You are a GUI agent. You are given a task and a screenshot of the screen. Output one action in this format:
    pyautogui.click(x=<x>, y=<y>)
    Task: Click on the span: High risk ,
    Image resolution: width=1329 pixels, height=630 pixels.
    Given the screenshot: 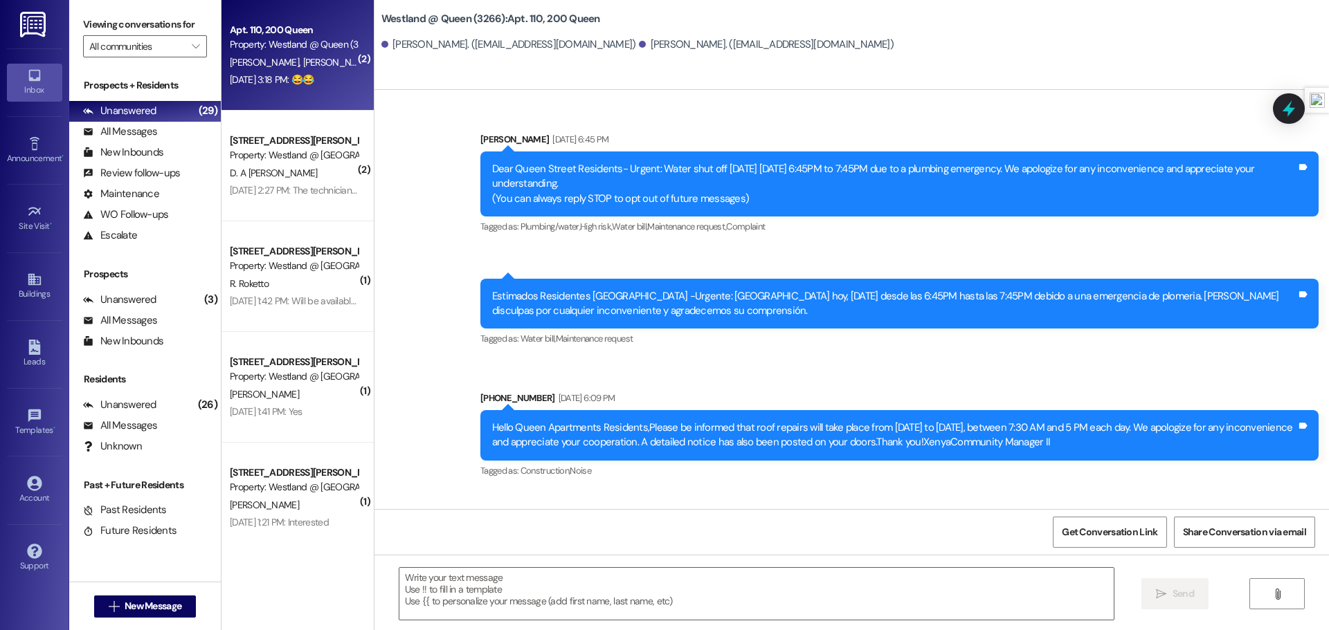 What is the action you would take?
    pyautogui.click(x=596, y=226)
    